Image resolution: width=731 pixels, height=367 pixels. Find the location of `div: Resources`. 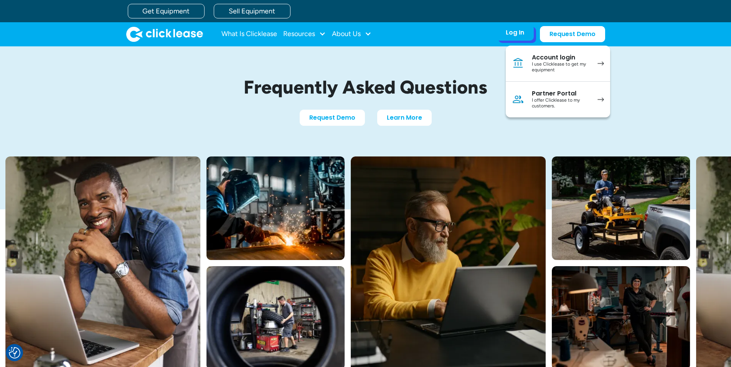

div: Resources is located at coordinates (304, 34).